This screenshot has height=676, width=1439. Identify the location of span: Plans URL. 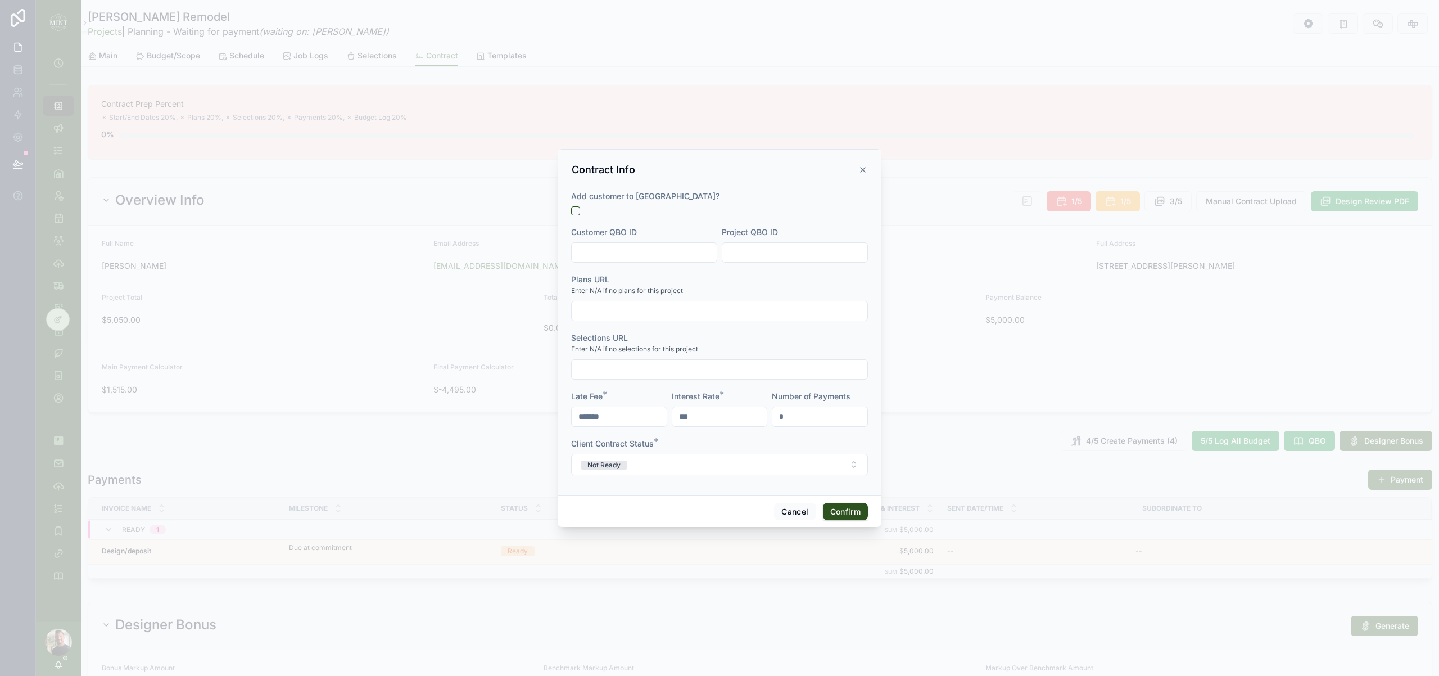
(590, 279).